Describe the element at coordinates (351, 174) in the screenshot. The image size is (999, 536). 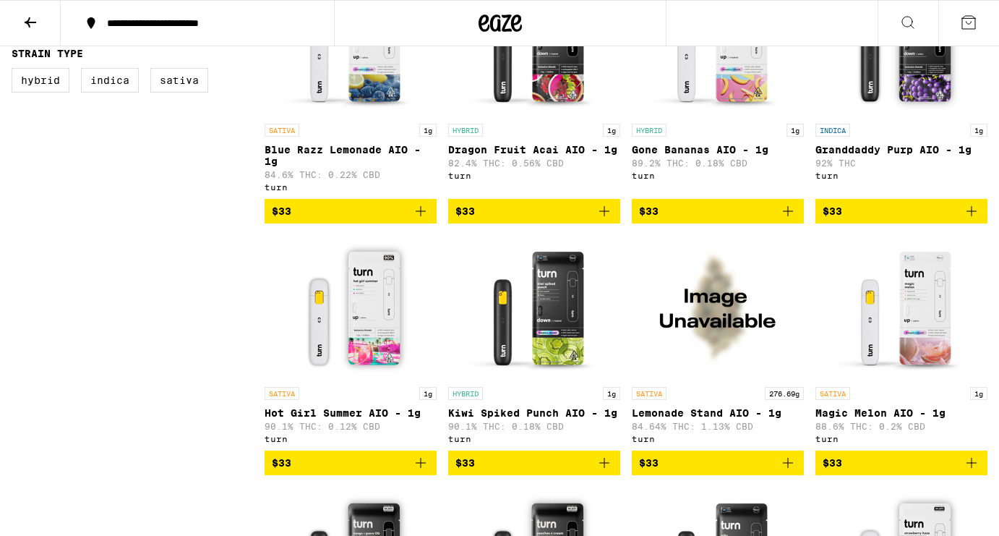
I see `p: 84.6% THC: 0.22% CBD` at that location.